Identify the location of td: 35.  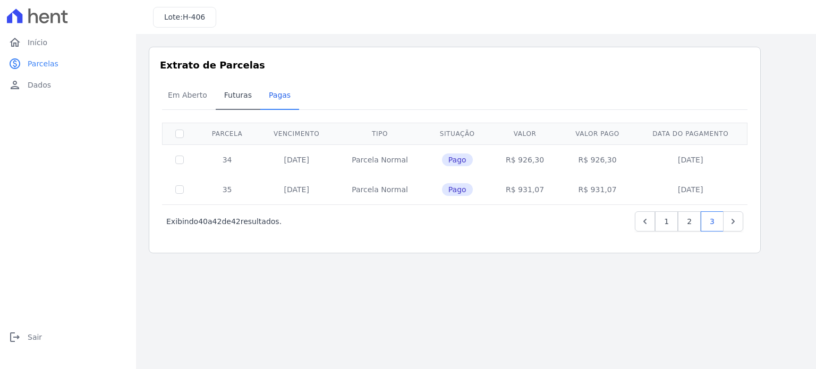
(227, 190).